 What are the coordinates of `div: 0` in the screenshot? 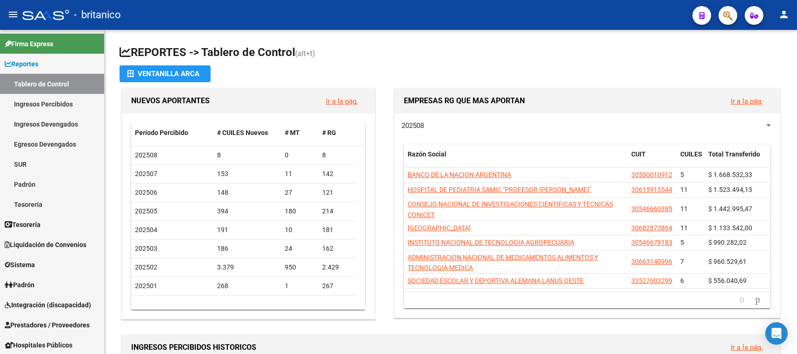 It's located at (300, 155).